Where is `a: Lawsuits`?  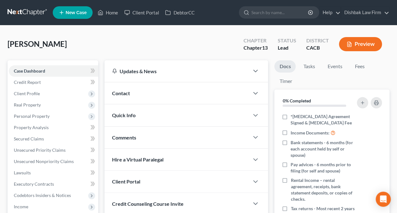
a: Lawsuits is located at coordinates (53, 173).